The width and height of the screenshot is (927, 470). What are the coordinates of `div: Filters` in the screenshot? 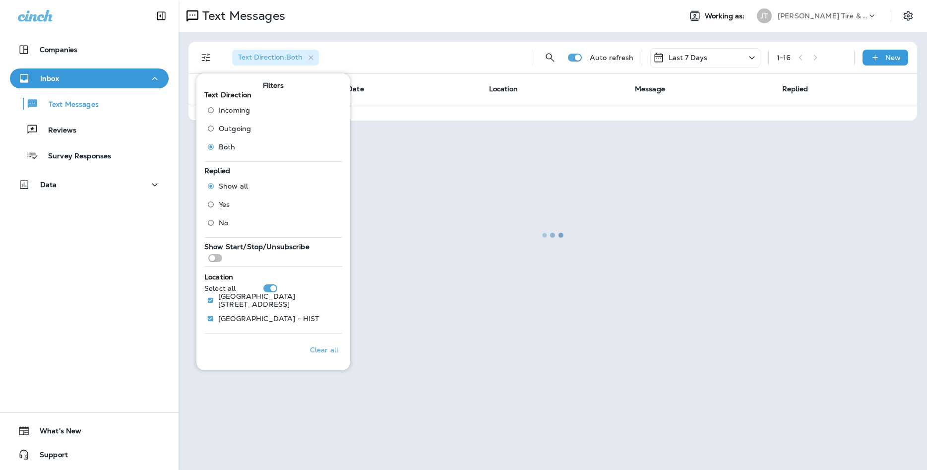 It's located at (273, 219).